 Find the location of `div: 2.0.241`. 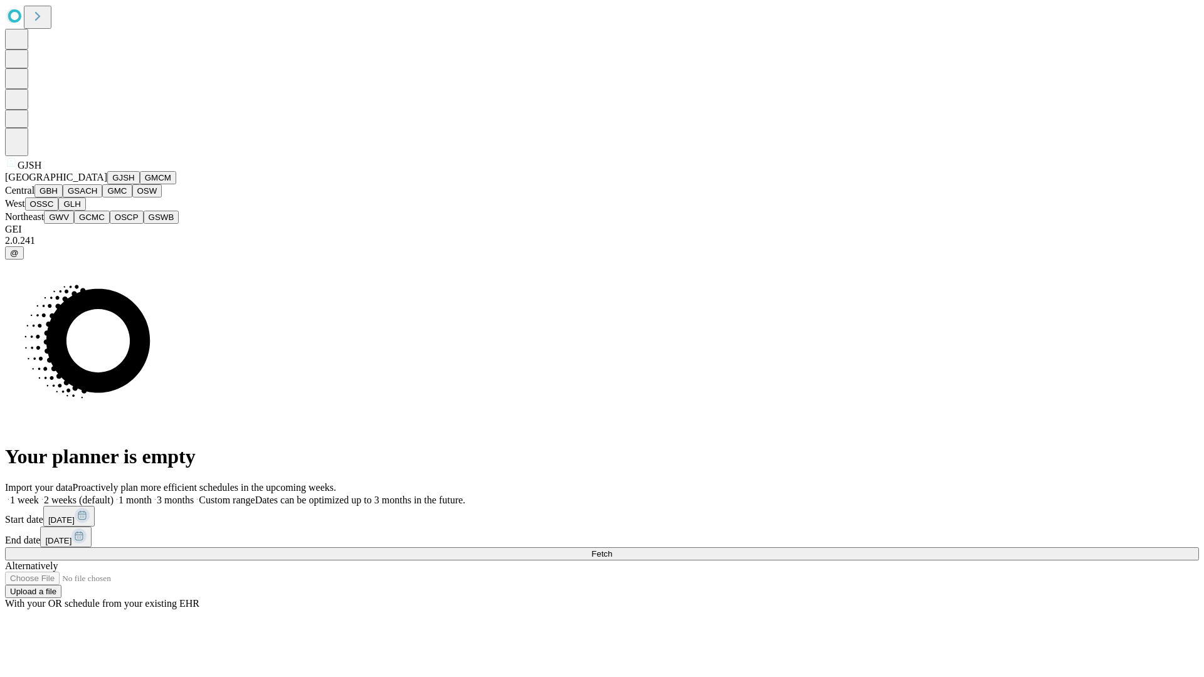

div: 2.0.241 is located at coordinates (602, 241).